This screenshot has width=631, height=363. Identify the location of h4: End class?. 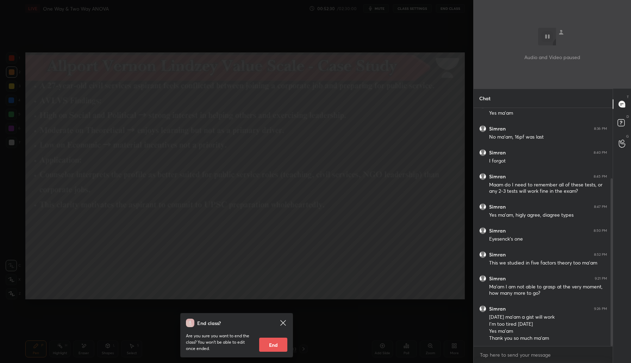
(209, 323).